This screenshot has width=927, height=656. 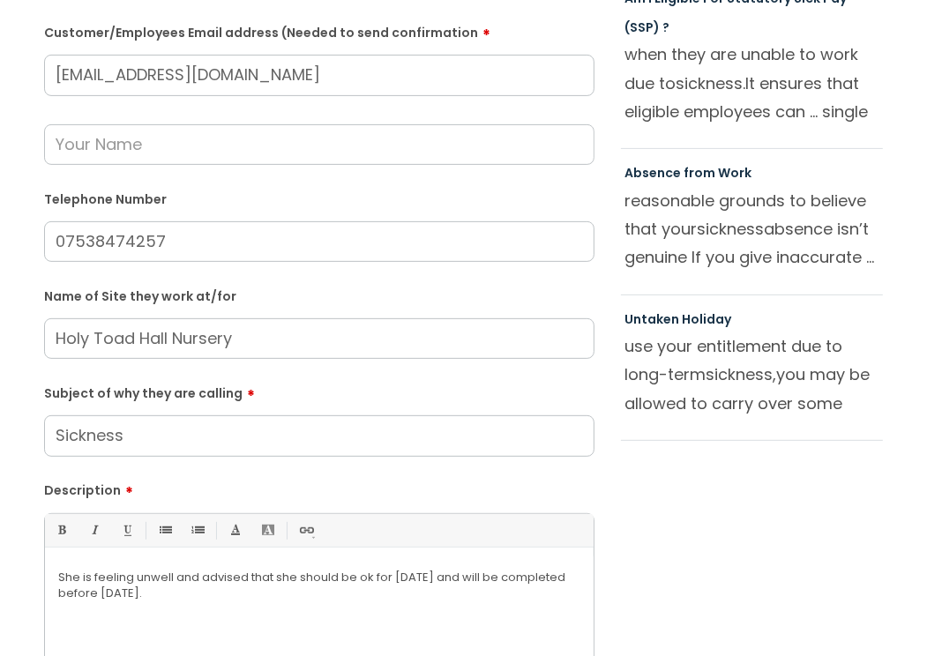 What do you see at coordinates (319, 295) in the screenshot?
I see `label: Name of Site they work at/for` at bounding box center [319, 295].